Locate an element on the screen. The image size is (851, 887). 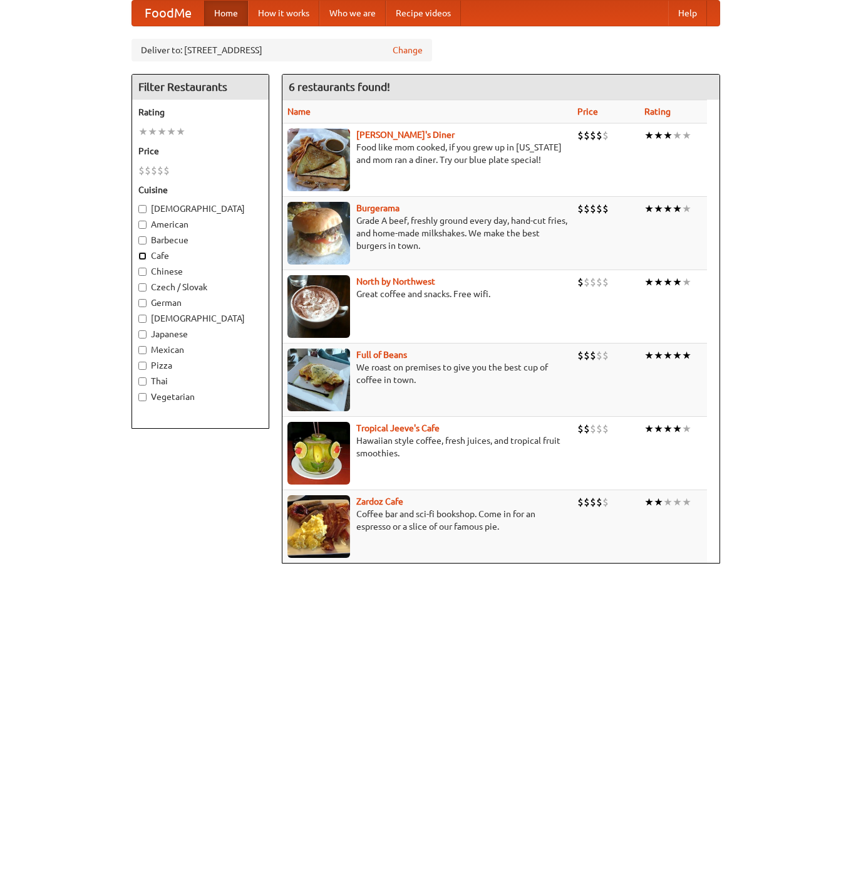
input: Mexican is located at coordinates (142, 350).